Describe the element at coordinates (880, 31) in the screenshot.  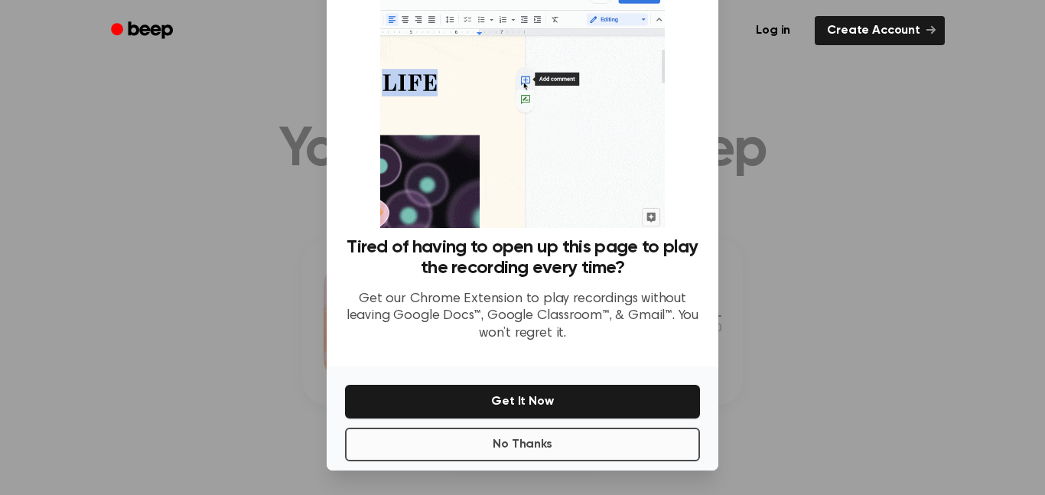
I see `a: Create Account` at that location.